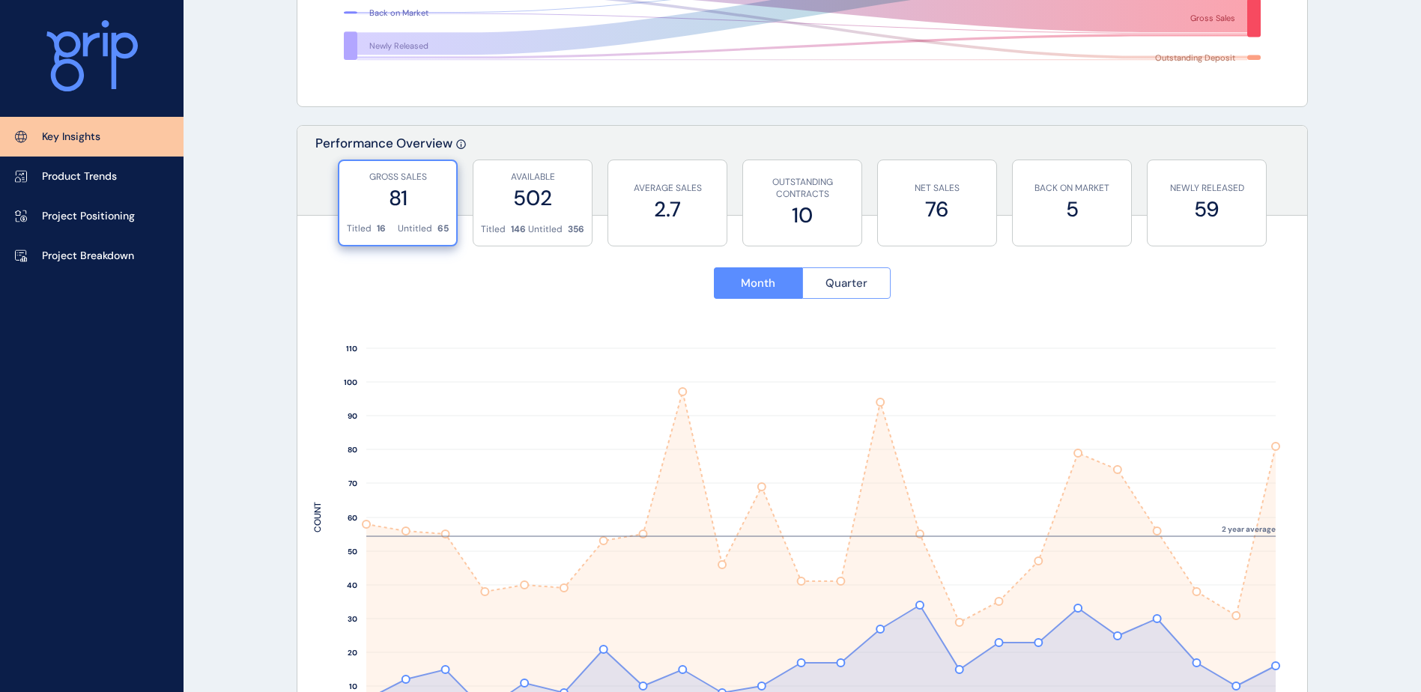 This screenshot has height=692, width=1421. I want to click on p: AVERAGE SALES, so click(667, 188).